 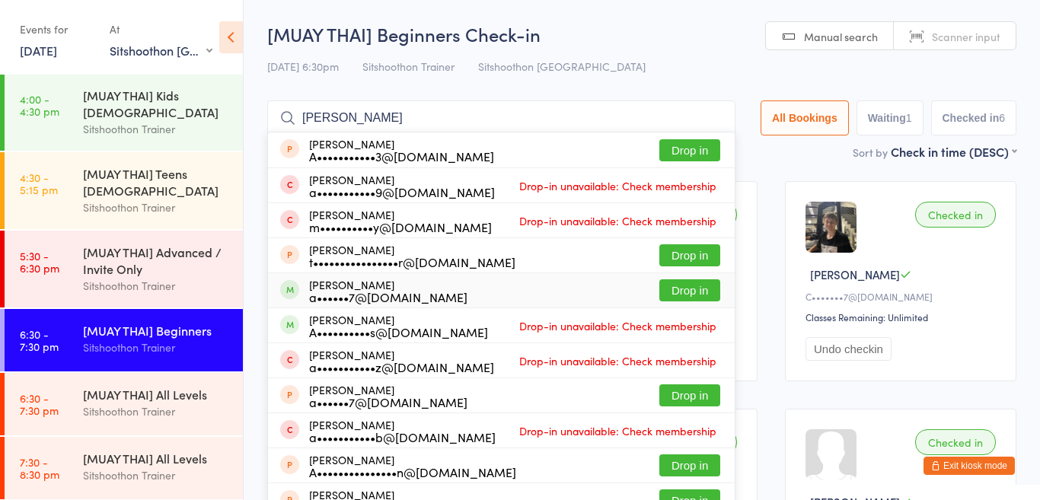 I want to click on a: 6:30 -7:30 pm[MUAY THAI] All LevelsSitshoothon Trainer, so click(x=123, y=404).